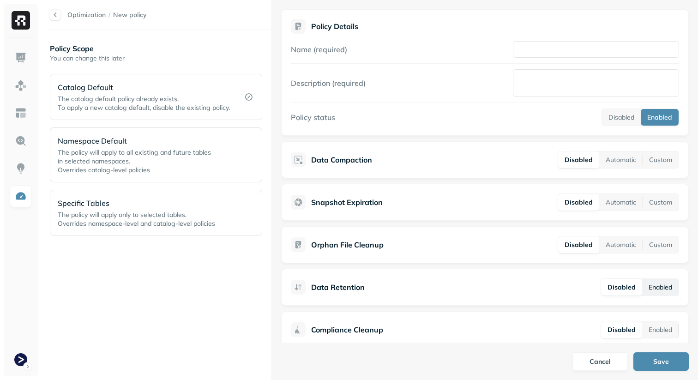  I want to click on a: Optimization, so click(86, 15).